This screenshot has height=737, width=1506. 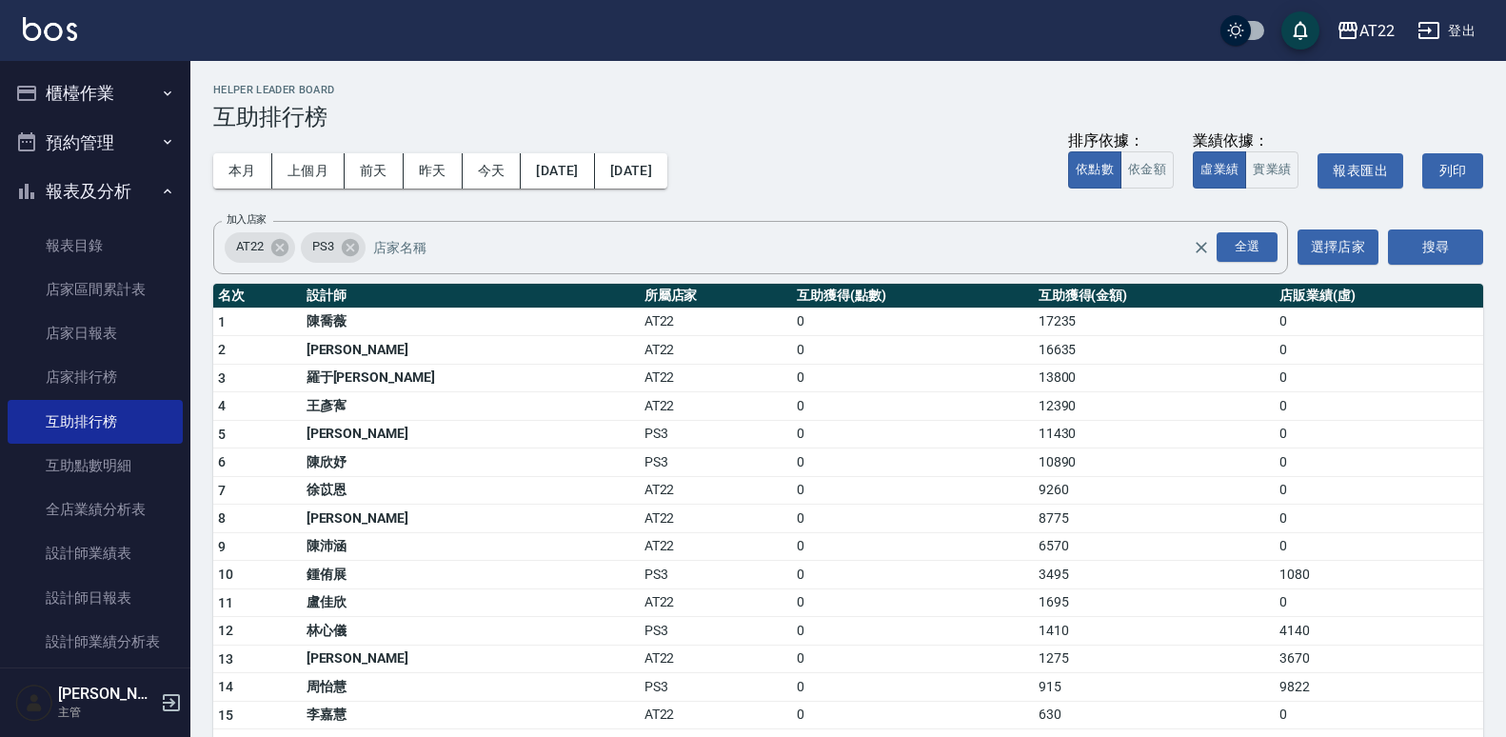 What do you see at coordinates (222, 518) in the screenshot?
I see `span: 8` at bounding box center [222, 518].